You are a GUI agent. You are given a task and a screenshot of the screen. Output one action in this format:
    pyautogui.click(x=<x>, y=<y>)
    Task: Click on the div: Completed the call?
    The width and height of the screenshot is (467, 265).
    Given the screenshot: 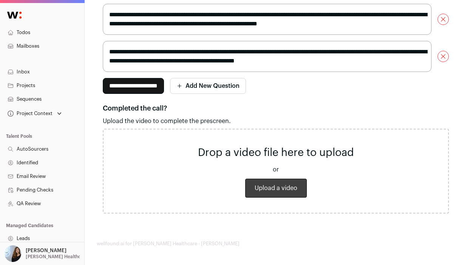 What is the action you would take?
    pyautogui.click(x=276, y=108)
    